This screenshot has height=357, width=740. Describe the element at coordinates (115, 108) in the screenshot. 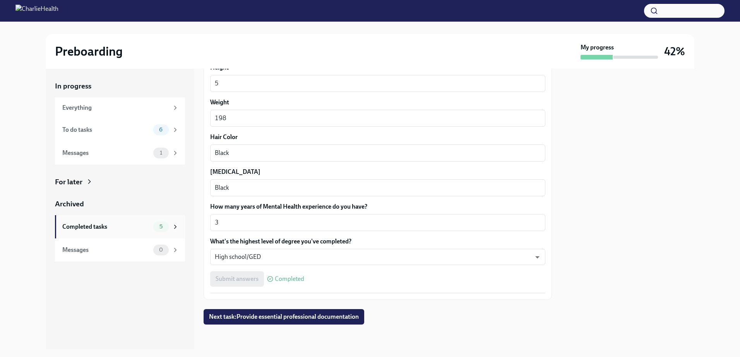

I see `div: Everything` at that location.